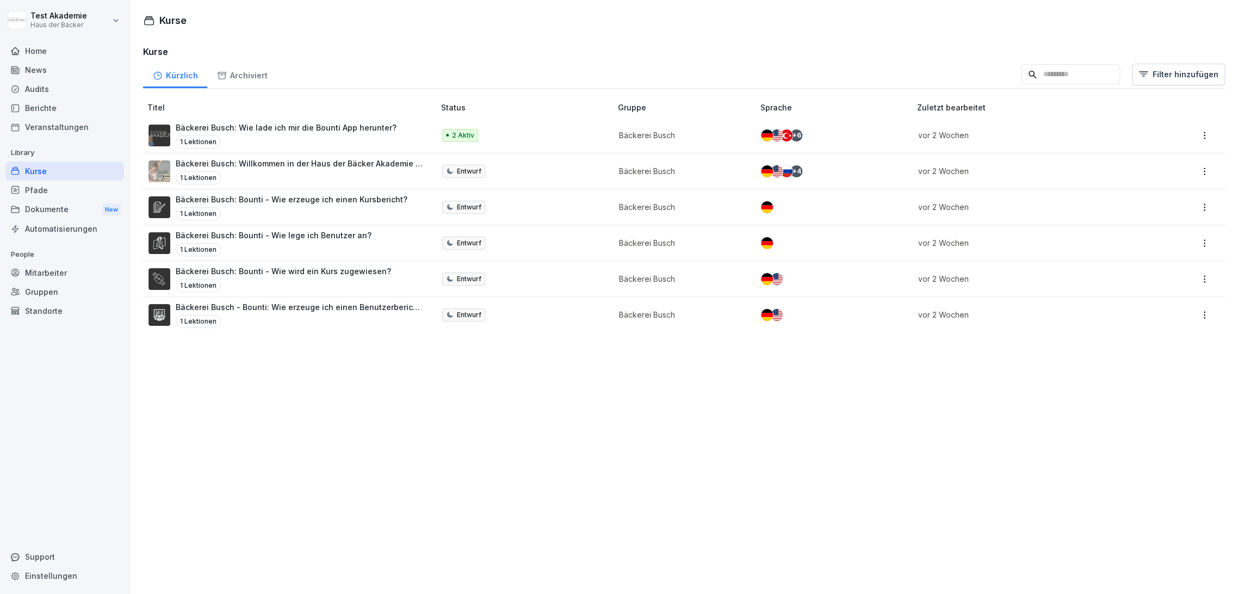  I want to click on a: Automatisierungen, so click(65, 228).